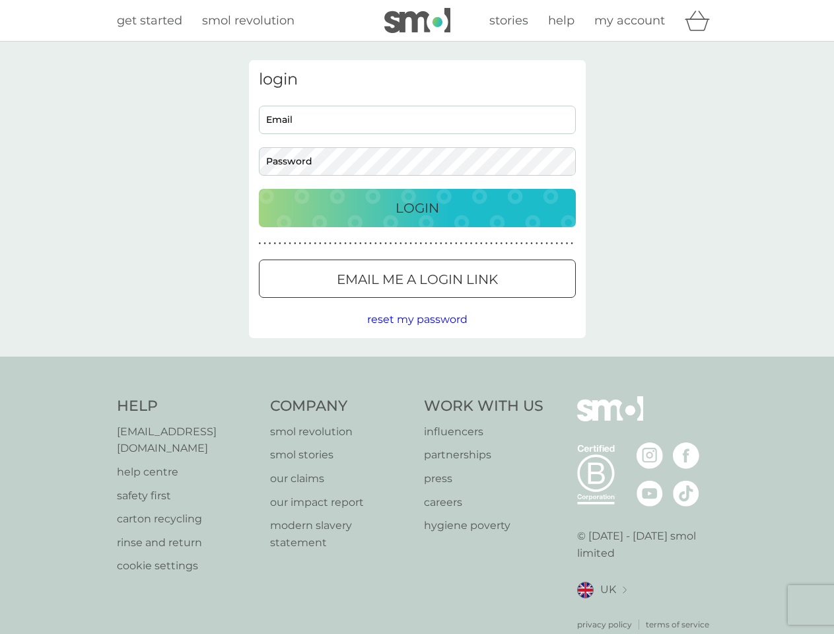 The height and width of the screenshot is (634, 834). Describe the element at coordinates (604, 624) in the screenshot. I see `p: privacy policy` at that location.